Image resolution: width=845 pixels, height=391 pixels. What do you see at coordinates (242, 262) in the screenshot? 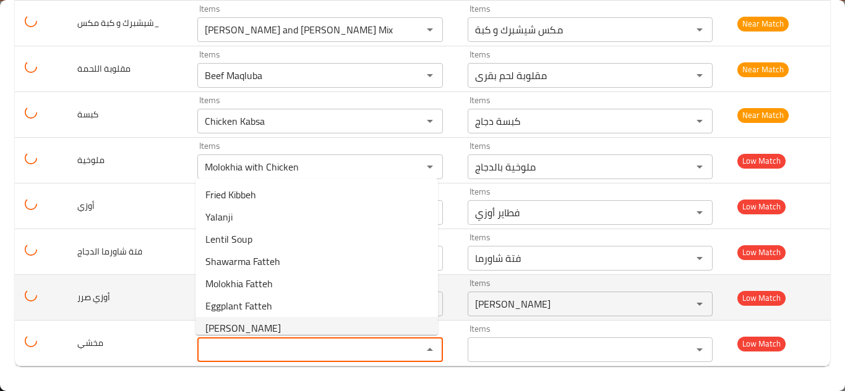
I see `span: Shawarma Fatteh` at bounding box center [242, 262].